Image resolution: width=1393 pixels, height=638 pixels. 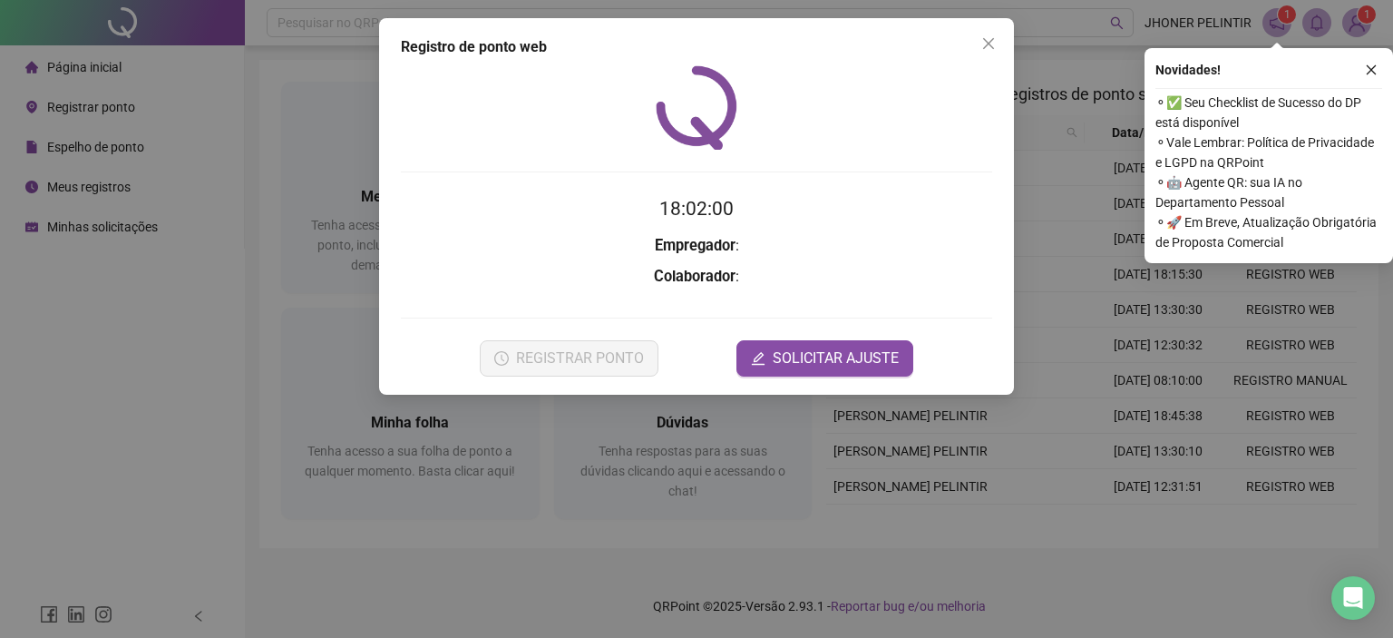 I want to click on div: Registro de ponto web, so click(x=696, y=47).